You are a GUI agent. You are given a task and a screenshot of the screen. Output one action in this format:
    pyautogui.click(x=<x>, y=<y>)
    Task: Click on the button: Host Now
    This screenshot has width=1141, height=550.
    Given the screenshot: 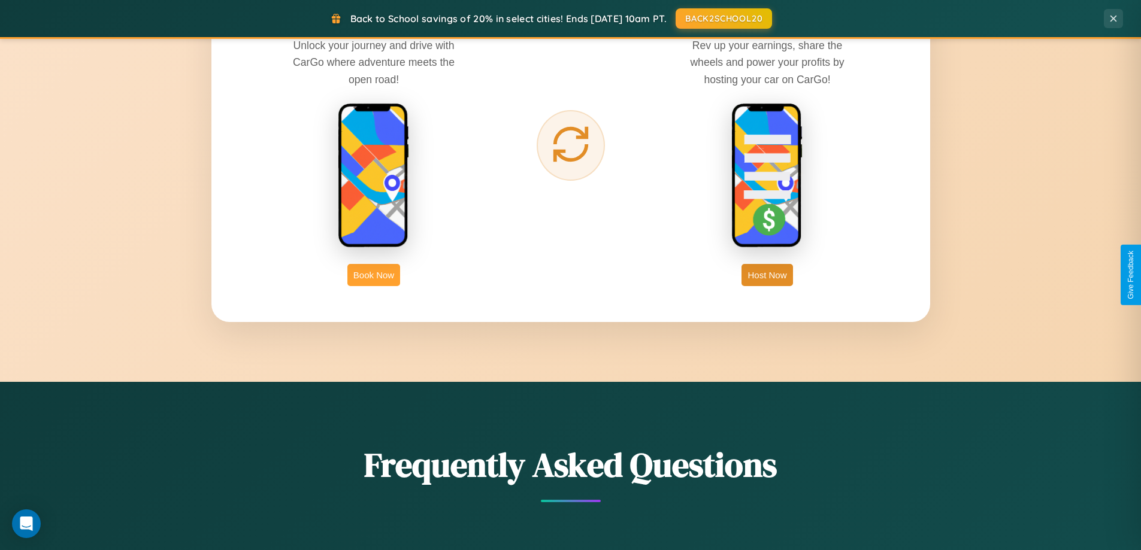 What is the action you would take?
    pyautogui.click(x=767, y=275)
    